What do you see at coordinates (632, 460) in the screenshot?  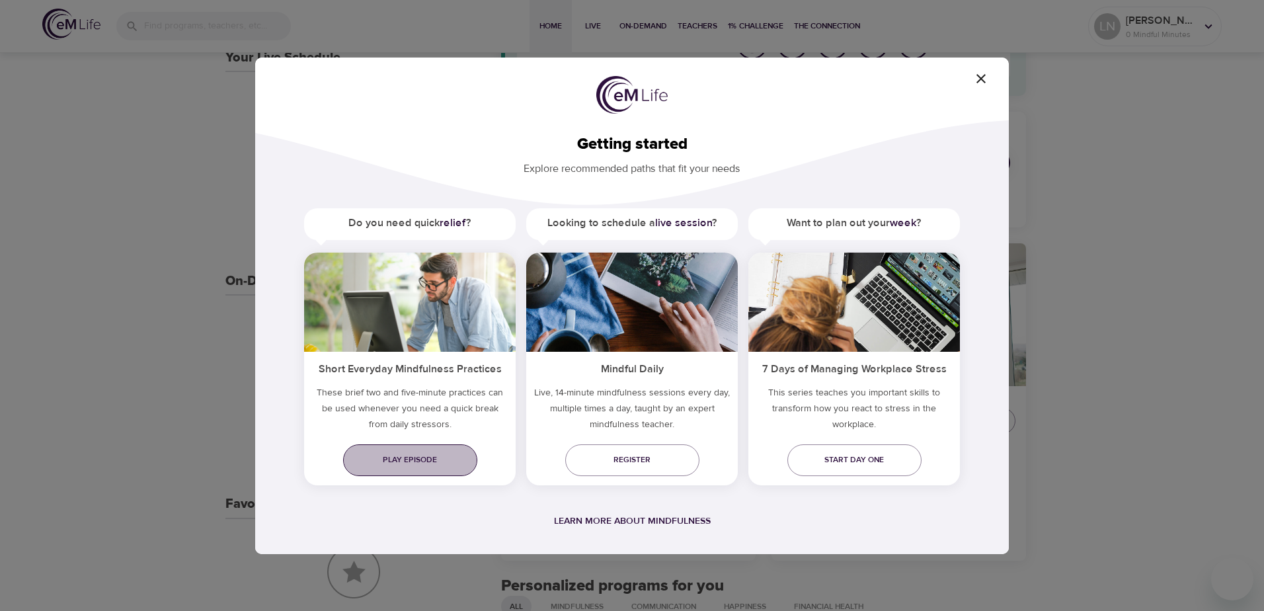 I see `a: Register` at bounding box center [632, 460].